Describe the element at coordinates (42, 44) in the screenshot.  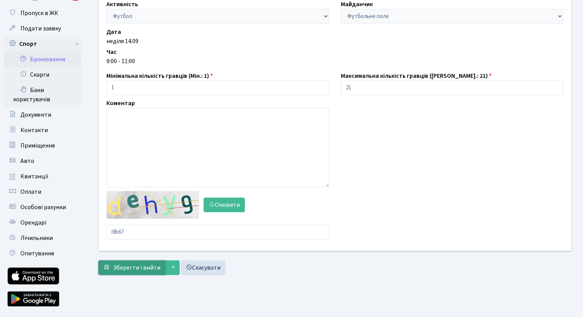
I see `a: Спорт` at that location.